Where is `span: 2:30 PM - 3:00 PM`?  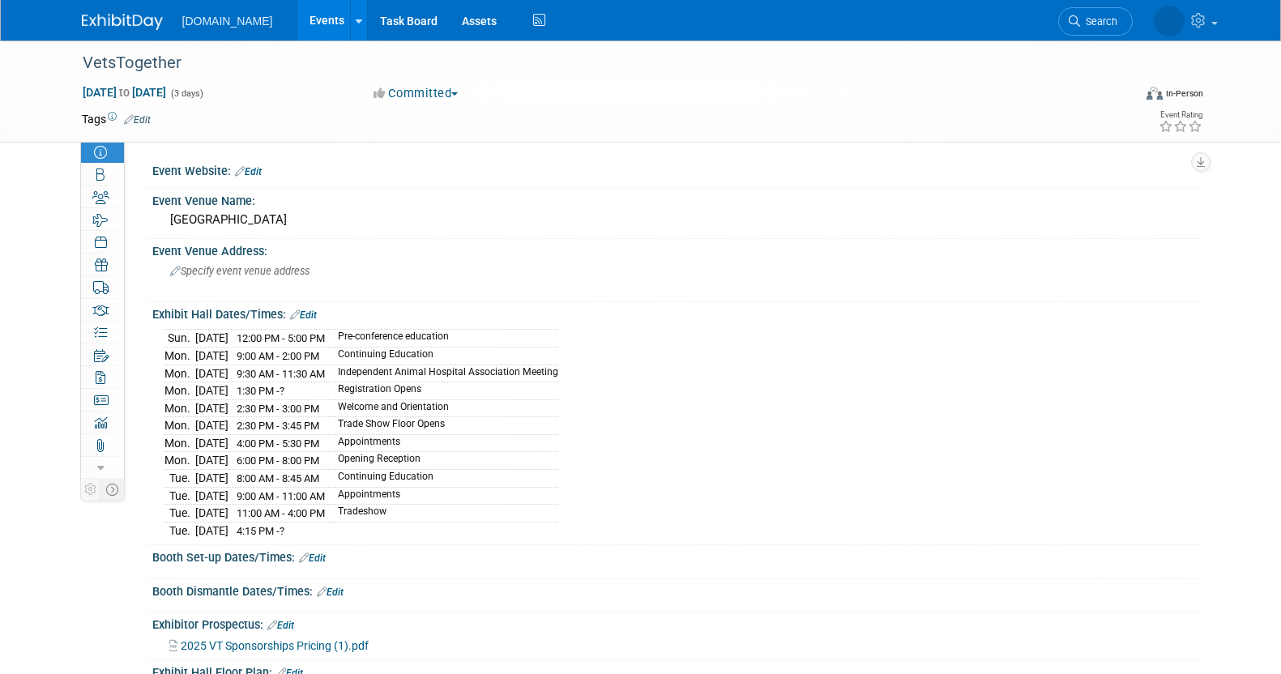 span: 2:30 PM - 3:00 PM is located at coordinates (278, 408).